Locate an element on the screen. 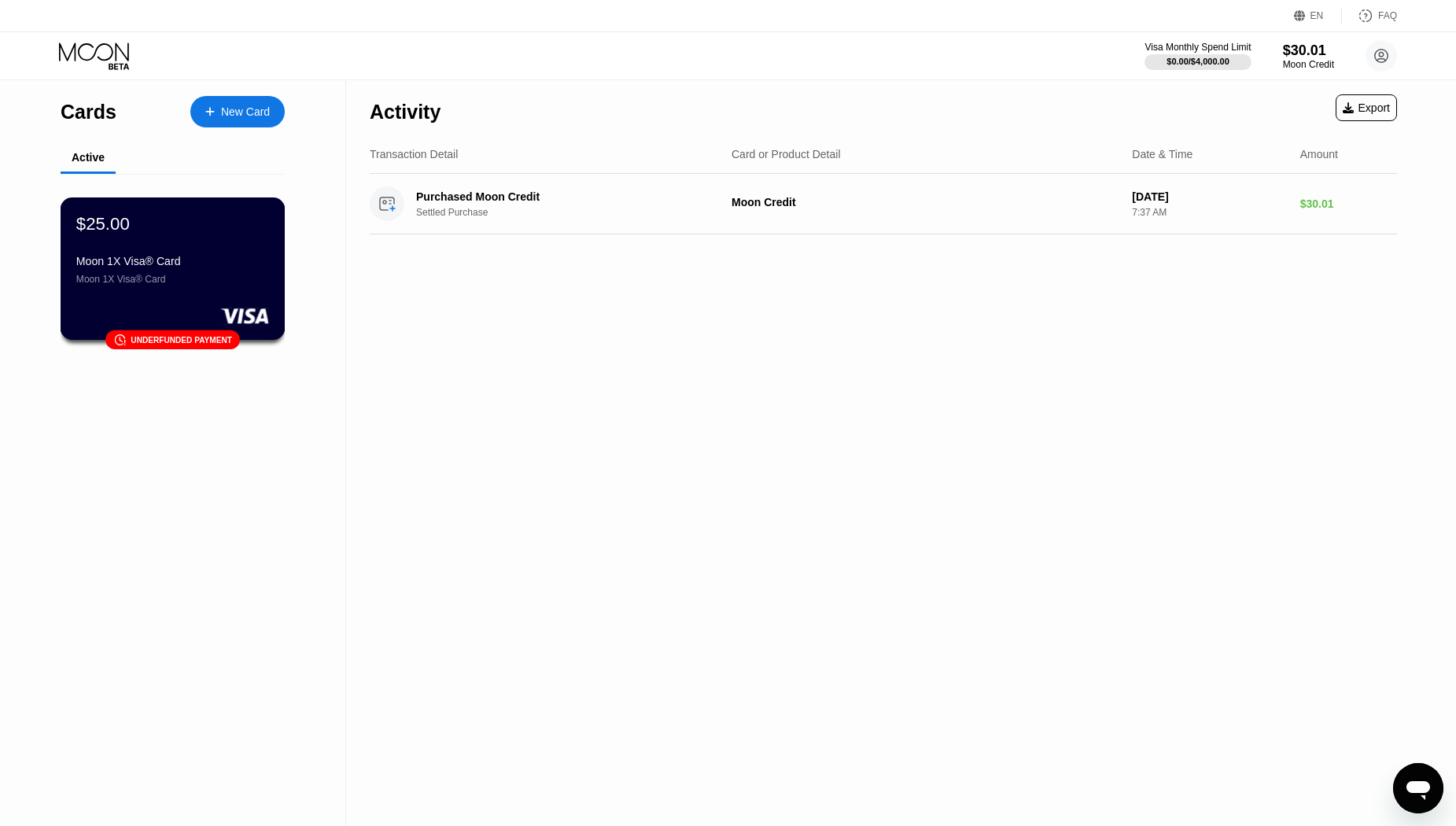 Image resolution: width=1456 pixels, height=826 pixels. div: Card or Product Detail is located at coordinates (786, 154).